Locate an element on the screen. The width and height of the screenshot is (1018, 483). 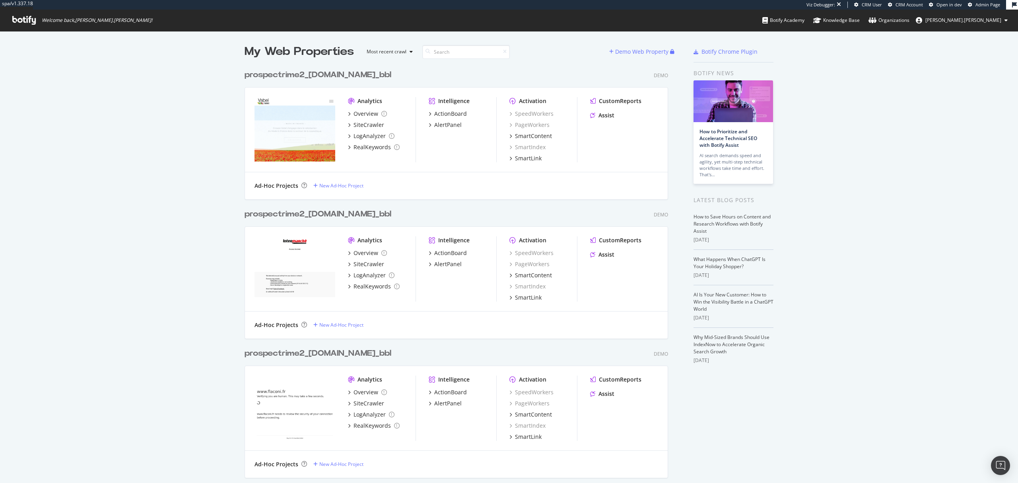
a: What Happens When ChatGPT Is Your Holiday Shopper? is located at coordinates (729, 262).